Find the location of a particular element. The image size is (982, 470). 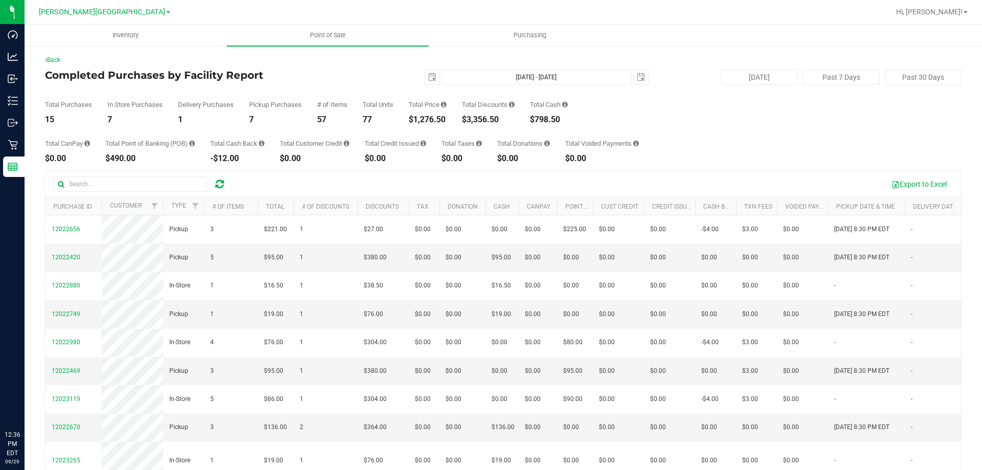

inline-svg: Inbound is located at coordinates (13, 79).